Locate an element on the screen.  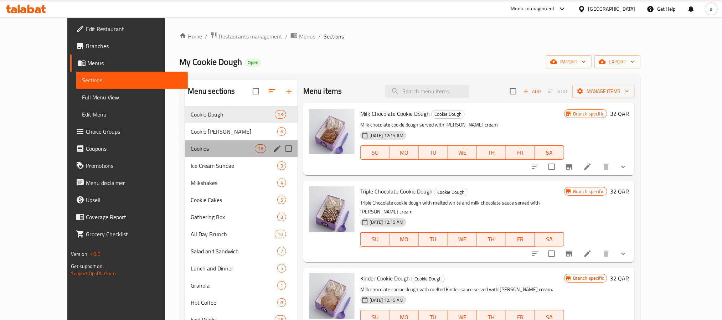
div: All Day Brunch is located at coordinates (232, 234).